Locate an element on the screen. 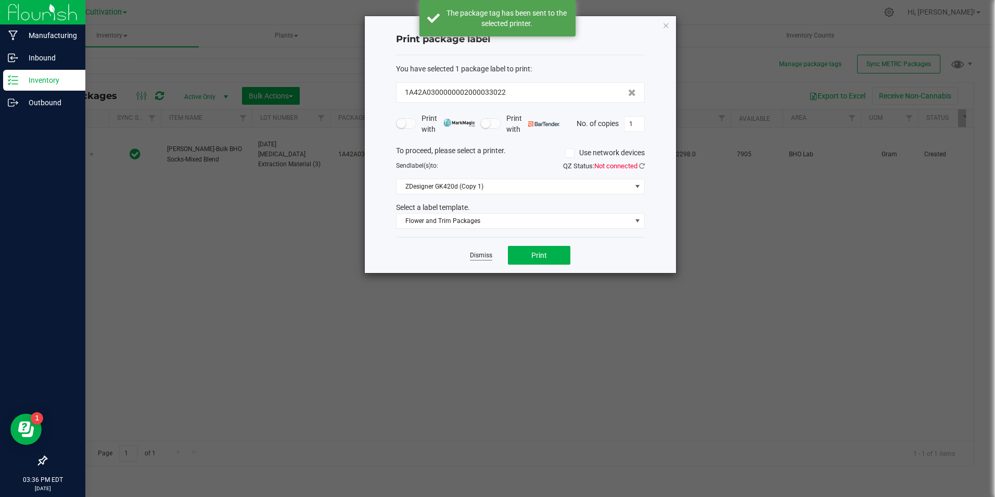 The height and width of the screenshot is (497, 995). a: Dismiss is located at coordinates (481, 255).